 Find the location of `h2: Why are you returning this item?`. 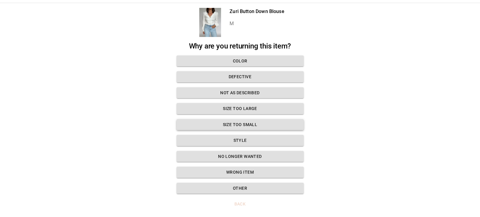

h2: Why are you returning this item? is located at coordinates (240, 46).